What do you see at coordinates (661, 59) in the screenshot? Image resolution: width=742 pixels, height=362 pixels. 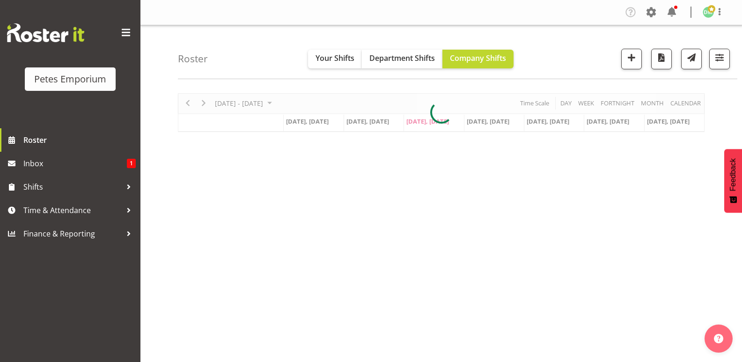 I see `button: Download a PDF of the roster according to the set date range.` at bounding box center [661, 59].